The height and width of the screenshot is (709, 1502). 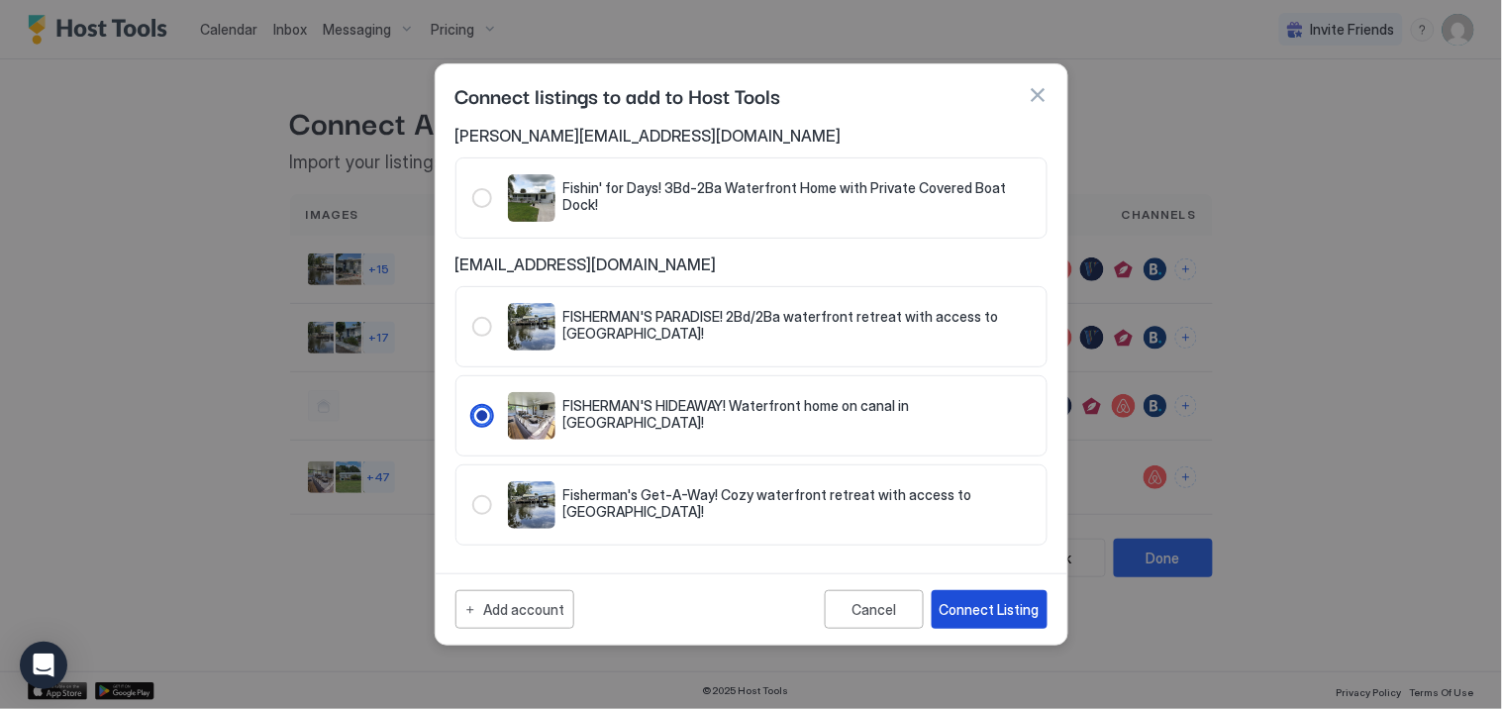 I want to click on button: Add account, so click(x=515, y=609).